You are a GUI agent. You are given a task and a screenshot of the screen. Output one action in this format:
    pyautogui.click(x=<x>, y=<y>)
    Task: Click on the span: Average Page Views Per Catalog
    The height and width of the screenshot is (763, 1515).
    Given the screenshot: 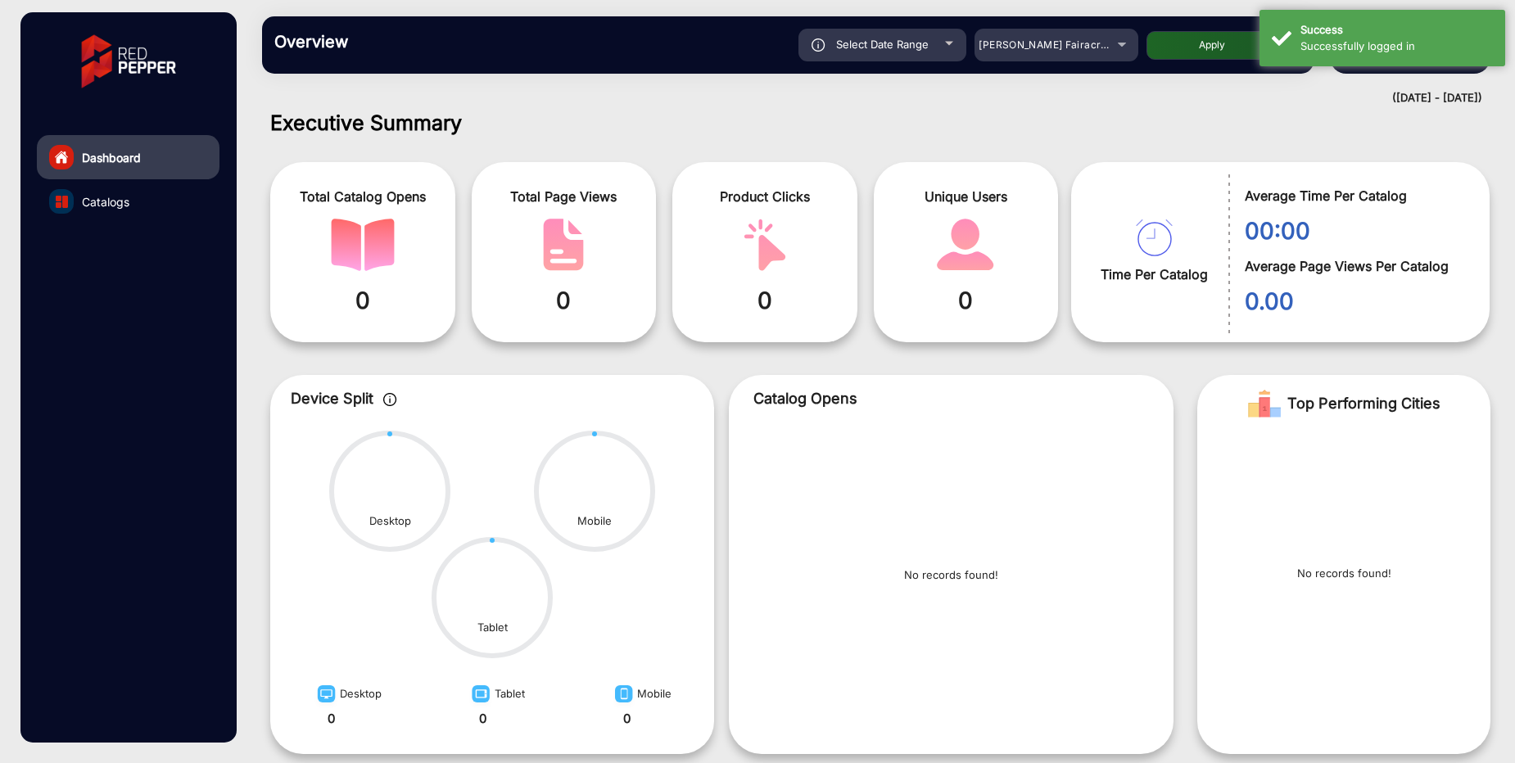 What is the action you would take?
    pyautogui.click(x=1355, y=266)
    